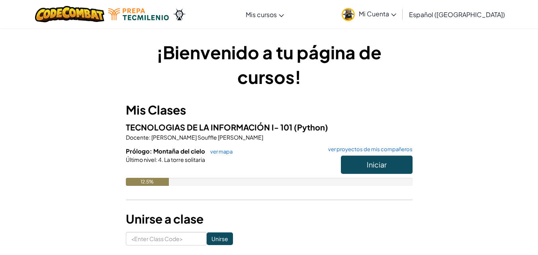 The width and height of the screenshot is (538, 255). I want to click on span: 4., so click(160, 160).